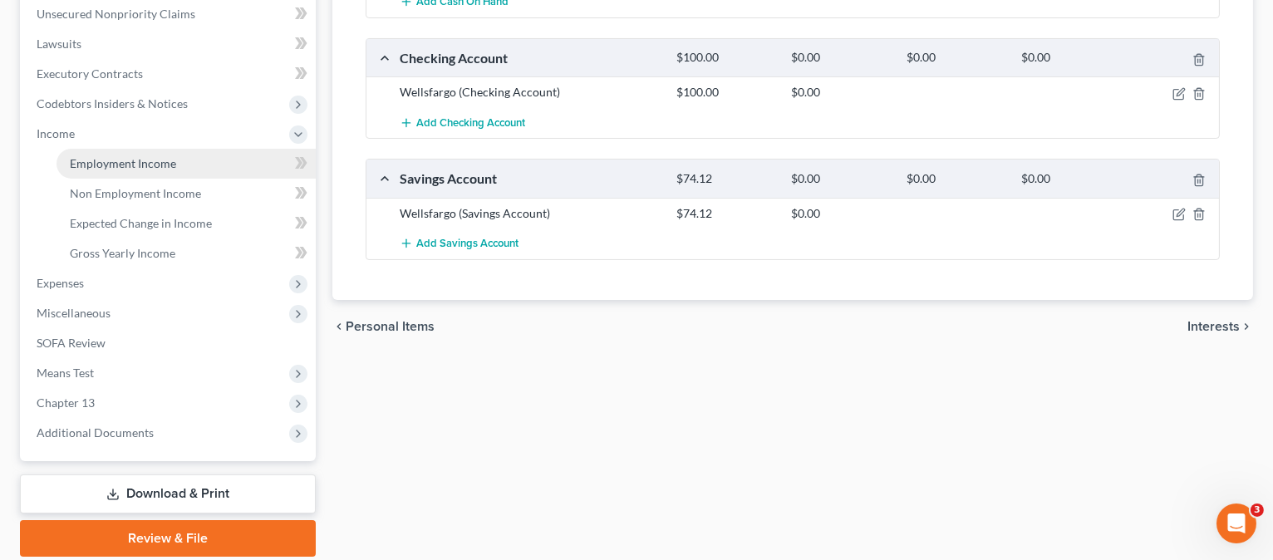 This screenshot has width=1273, height=560. What do you see at coordinates (168, 494) in the screenshot?
I see `a: Download & Print` at bounding box center [168, 494].